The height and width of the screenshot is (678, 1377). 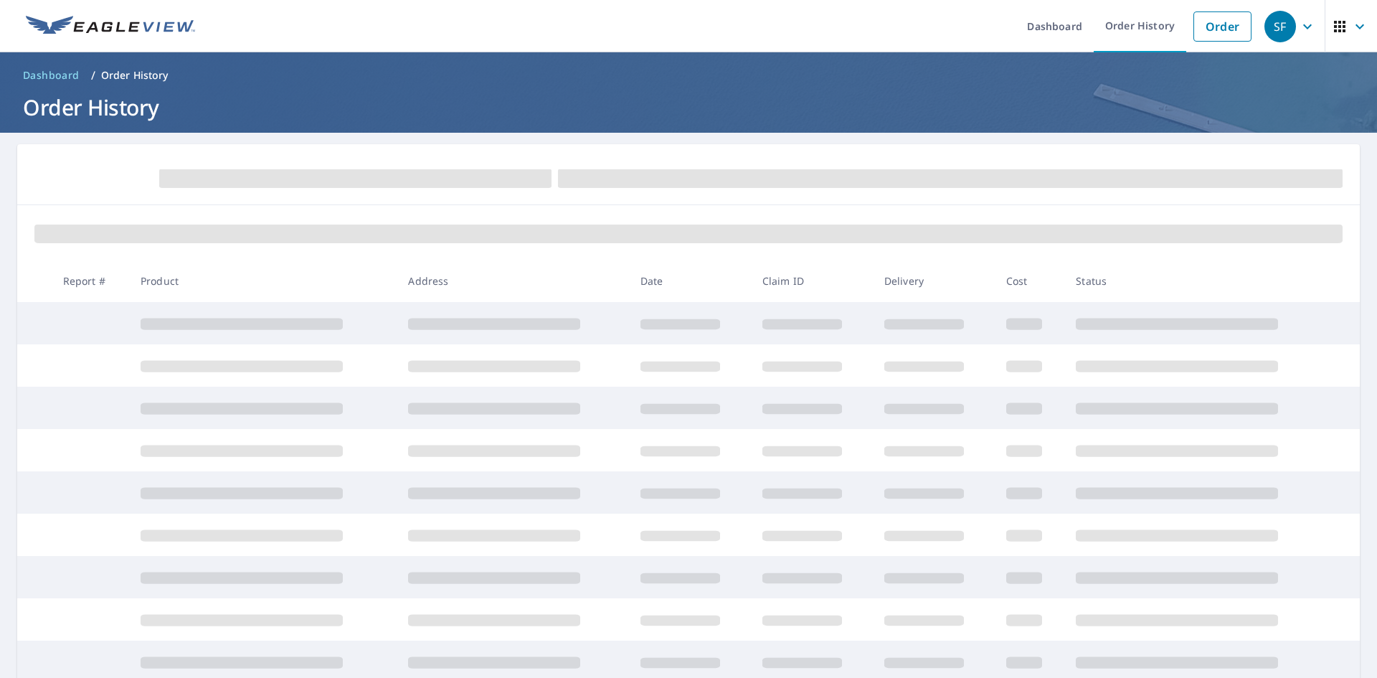 What do you see at coordinates (689, 107) in the screenshot?
I see `h1: Order History` at bounding box center [689, 107].